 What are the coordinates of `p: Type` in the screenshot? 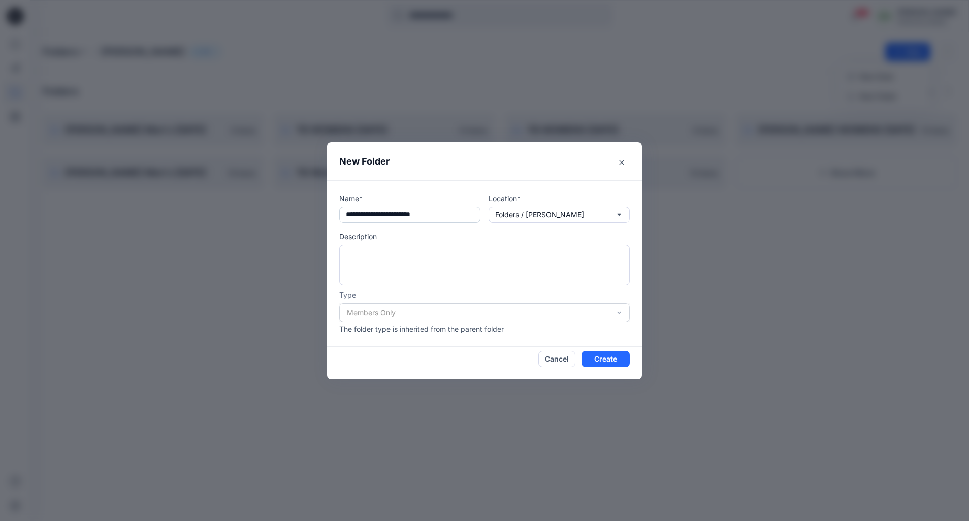 It's located at (484, 295).